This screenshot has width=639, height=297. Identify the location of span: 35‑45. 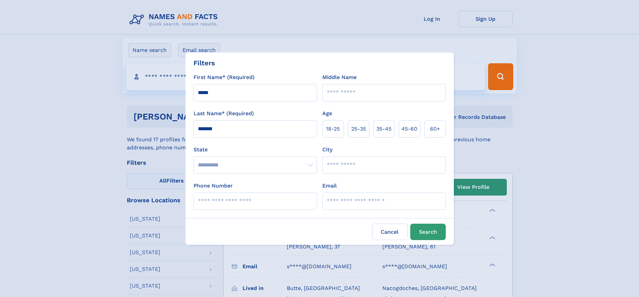
(384, 129).